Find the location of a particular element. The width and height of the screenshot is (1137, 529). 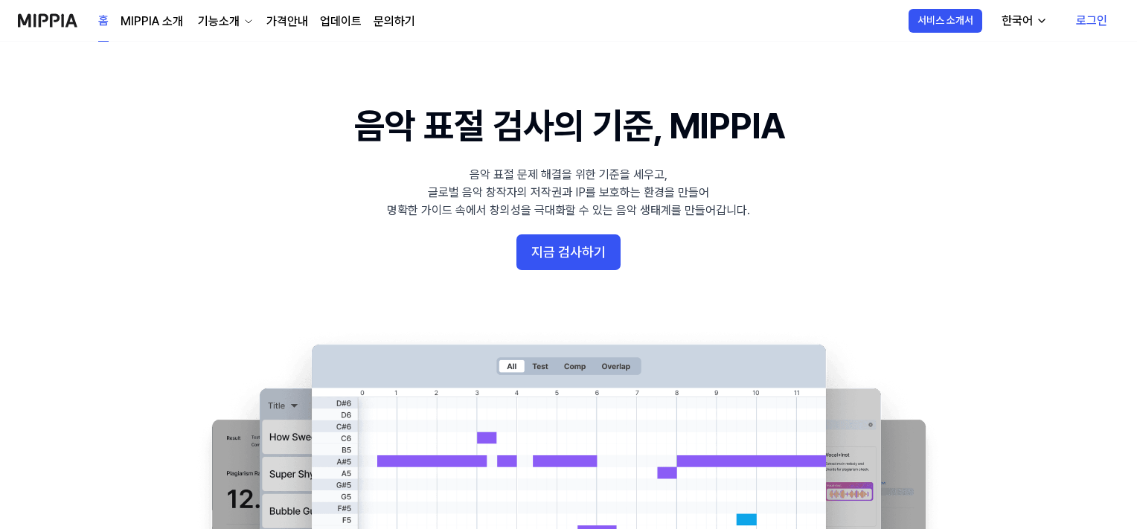

button: 한국어 is located at coordinates (1023, 21).